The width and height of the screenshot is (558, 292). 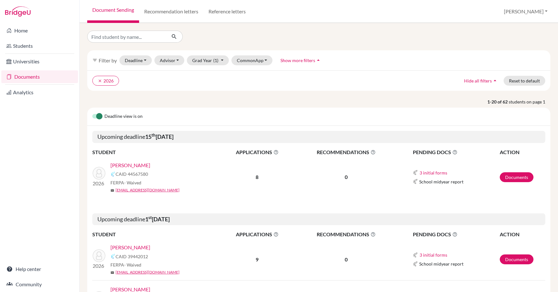 What do you see at coordinates (39, 269) in the screenshot?
I see `a: Help center` at bounding box center [39, 269].